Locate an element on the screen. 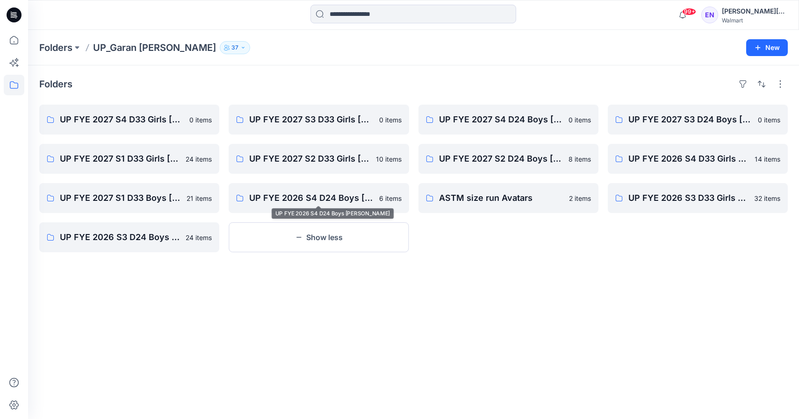 This screenshot has height=419, width=799. p: 10 items is located at coordinates (388, 159).